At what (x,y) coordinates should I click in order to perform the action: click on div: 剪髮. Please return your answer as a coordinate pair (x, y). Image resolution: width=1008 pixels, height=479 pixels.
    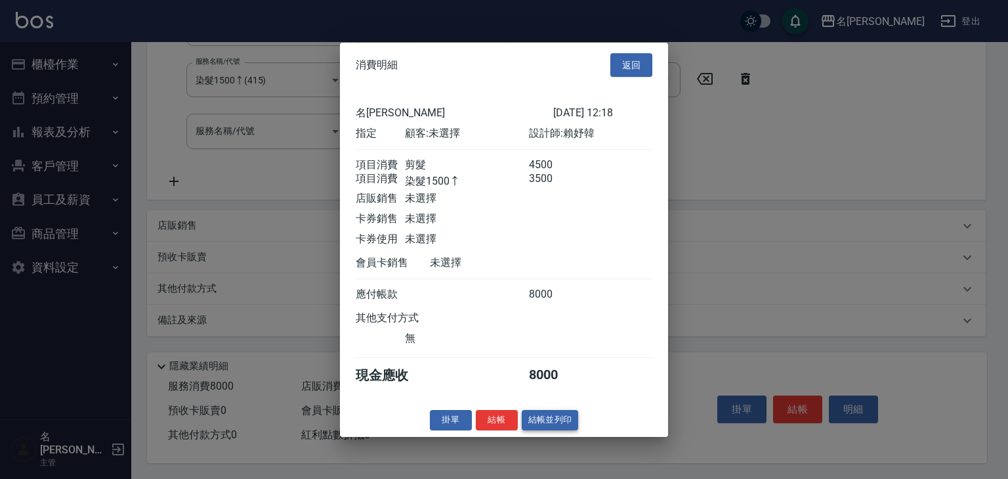
    Looking at the image, I should click on (467, 165).